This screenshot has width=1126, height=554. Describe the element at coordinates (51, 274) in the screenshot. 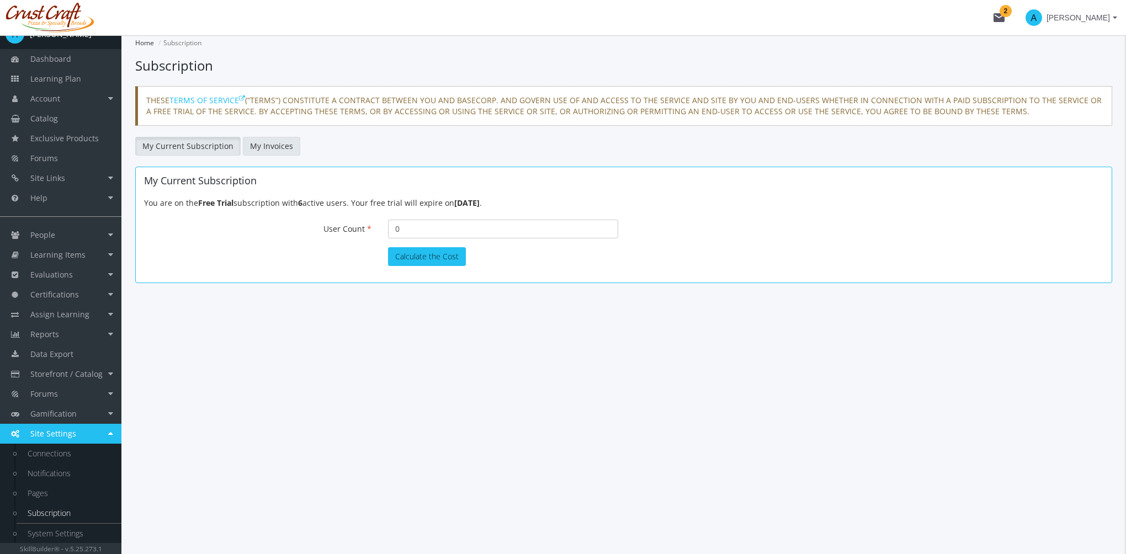

I see `span: Evaluations` at that location.